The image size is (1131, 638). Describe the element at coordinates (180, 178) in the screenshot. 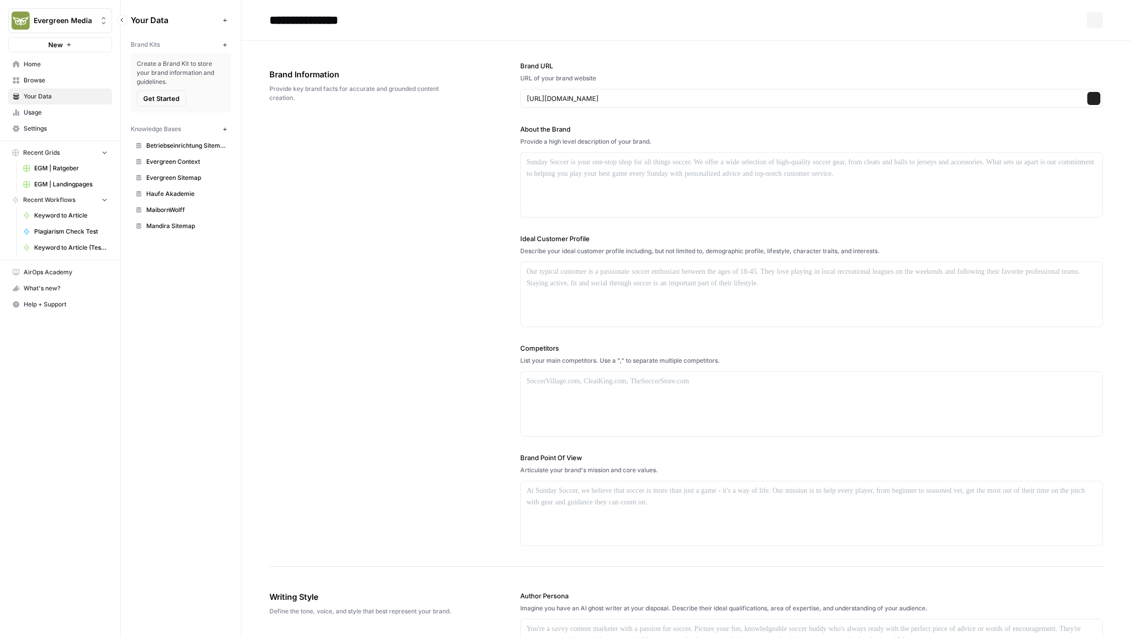

I see `a: Evergreen Sitemap` at that location.